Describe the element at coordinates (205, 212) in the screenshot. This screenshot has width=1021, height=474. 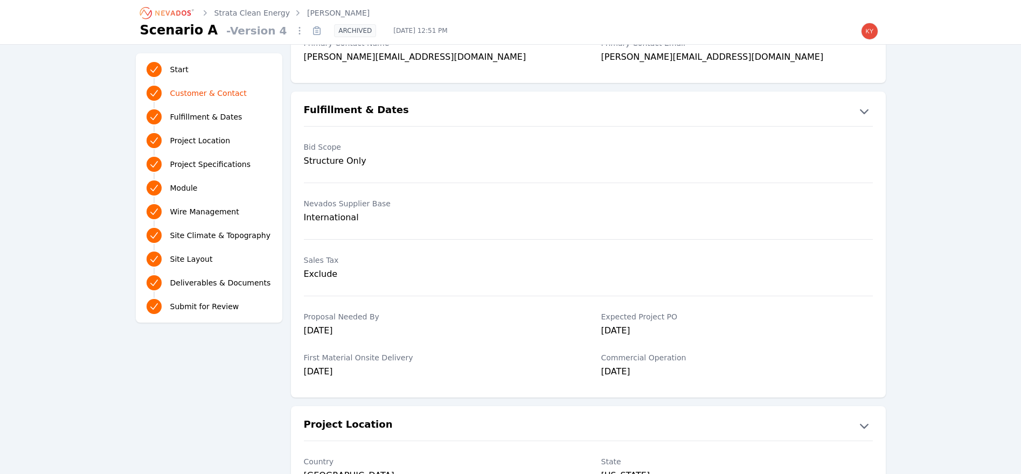
I see `span: Wire Management` at that location.